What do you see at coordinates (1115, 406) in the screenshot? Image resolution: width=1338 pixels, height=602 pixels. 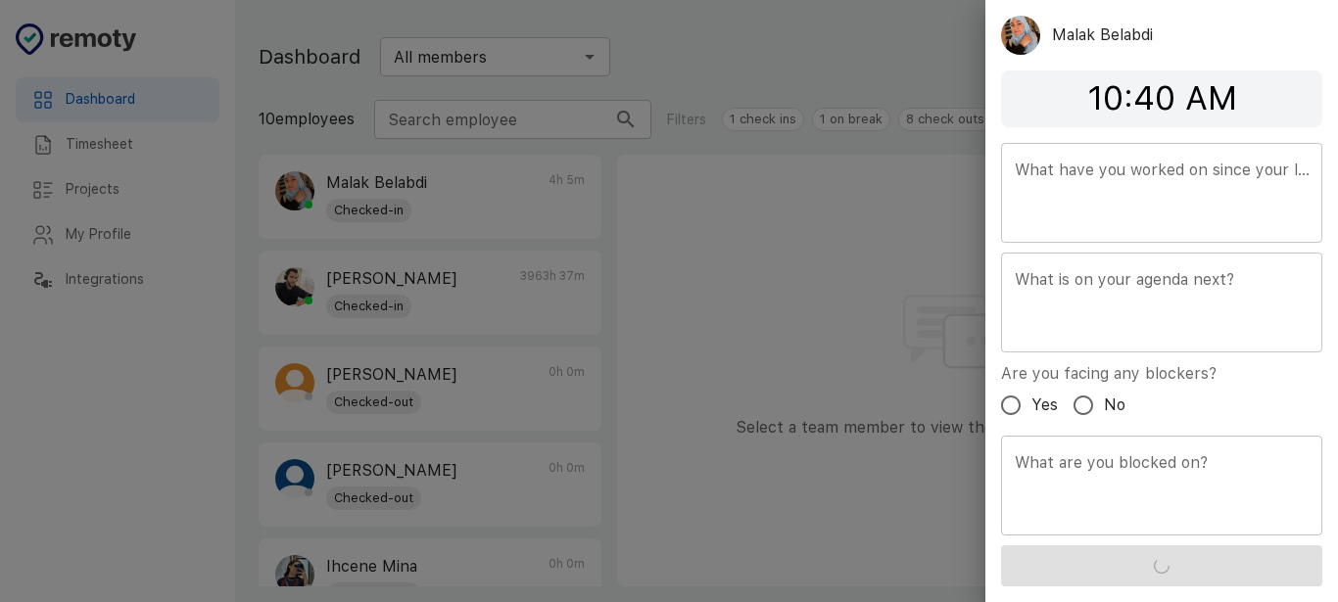 I see `span: No` at bounding box center [1115, 406].